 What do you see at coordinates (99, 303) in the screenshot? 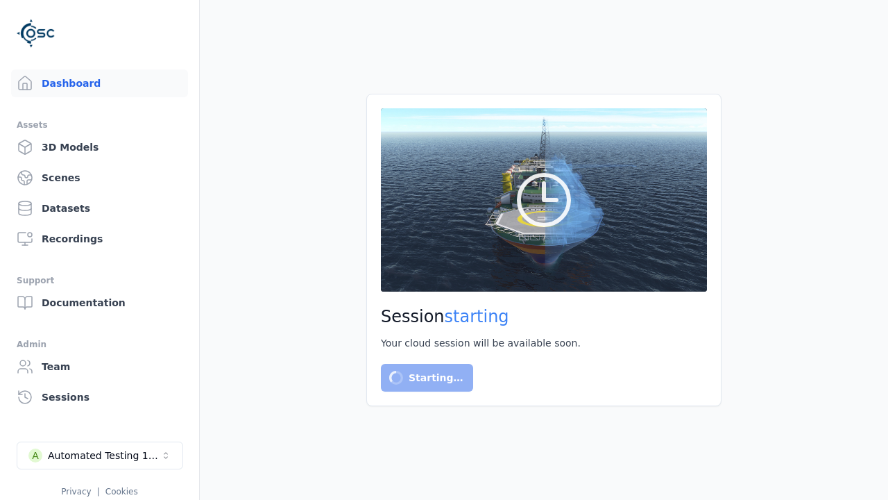
I see `a: Documentation` at bounding box center [99, 303].